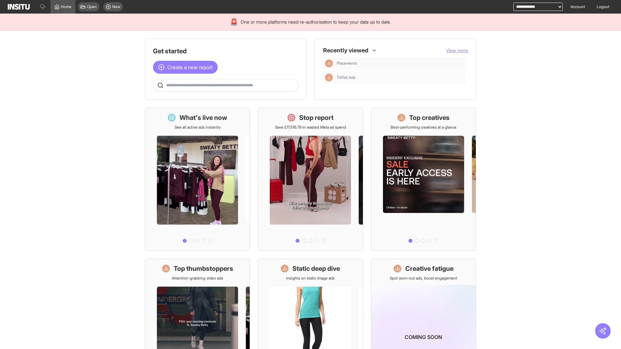  I want to click on h1: Get started, so click(226, 51).